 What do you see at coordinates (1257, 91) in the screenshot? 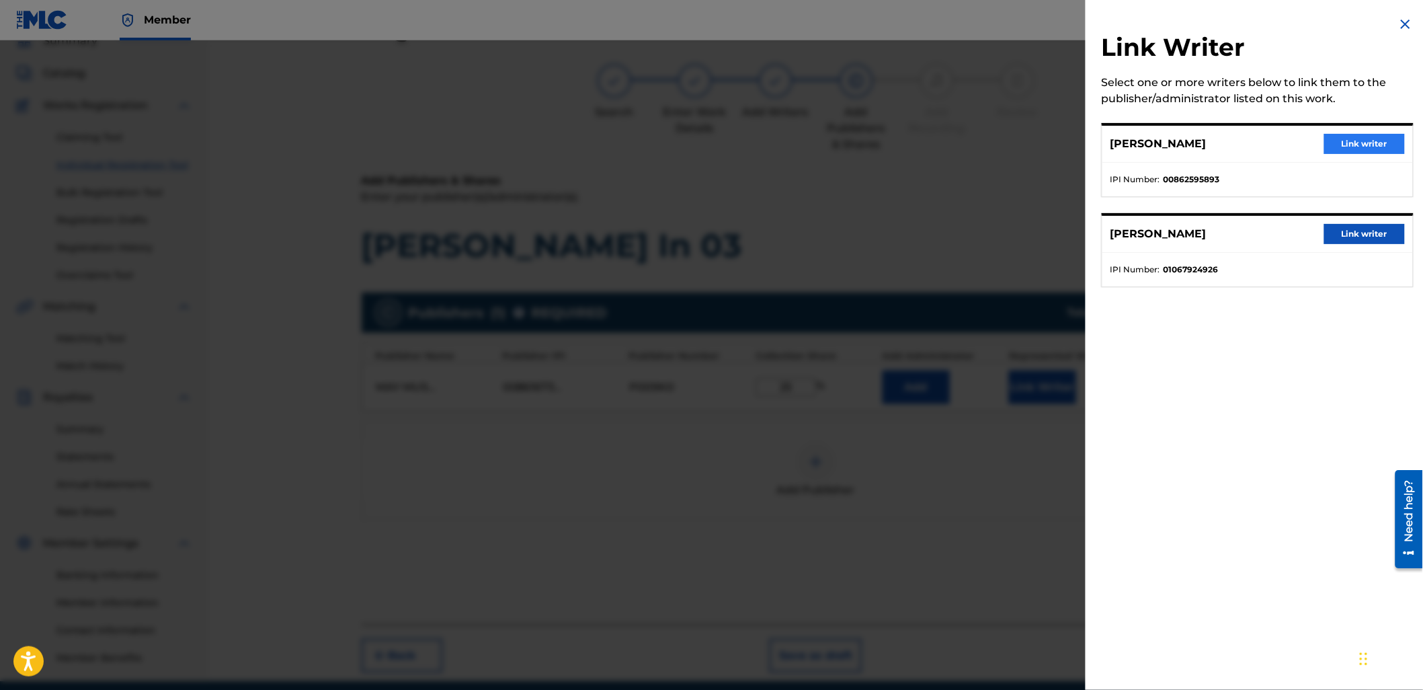
I see `div: Select one or more writers below to link them to the publisher/administrator listed on this work.` at bounding box center [1257, 91].